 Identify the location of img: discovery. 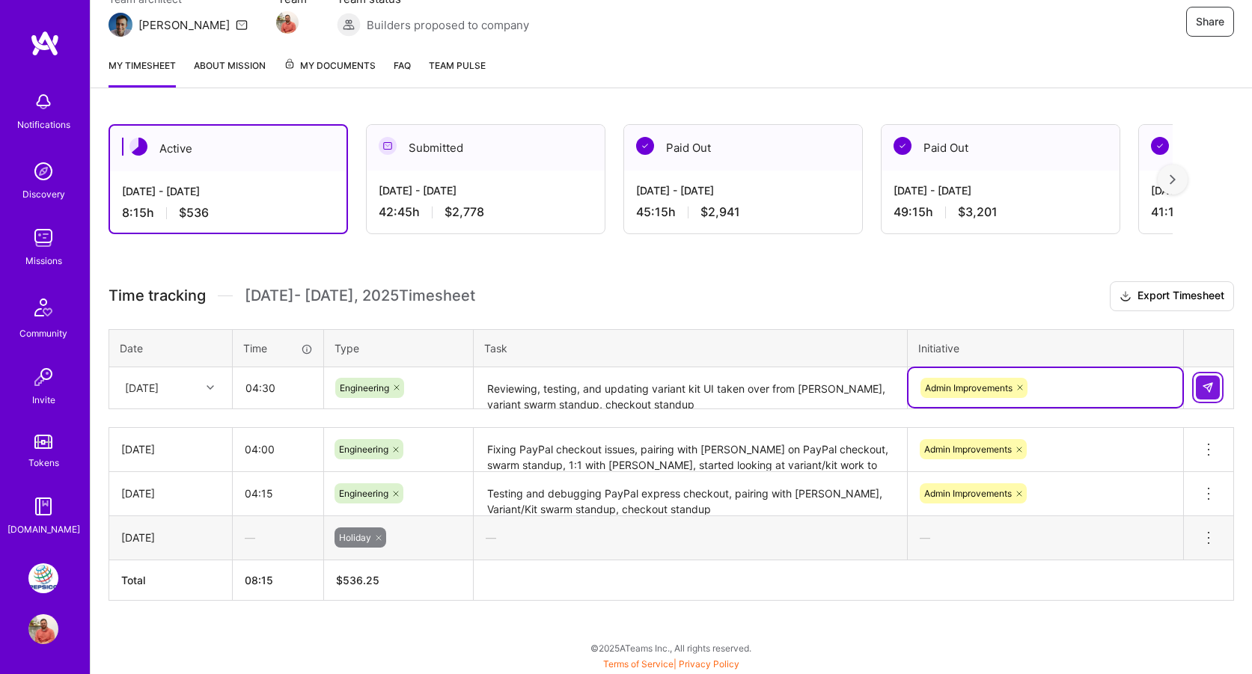
(43, 171).